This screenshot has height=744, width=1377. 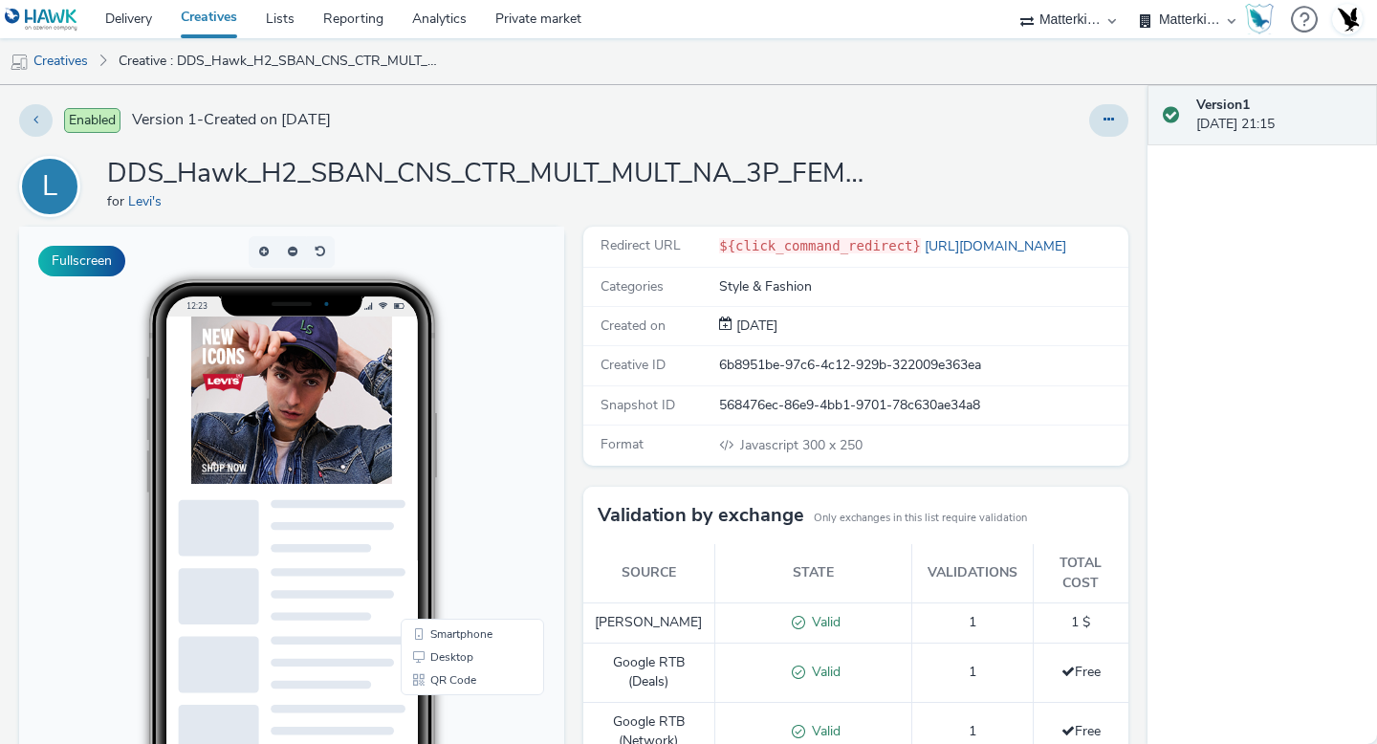 I want to click on code: ${click_command_redirect}, so click(x=820, y=246).